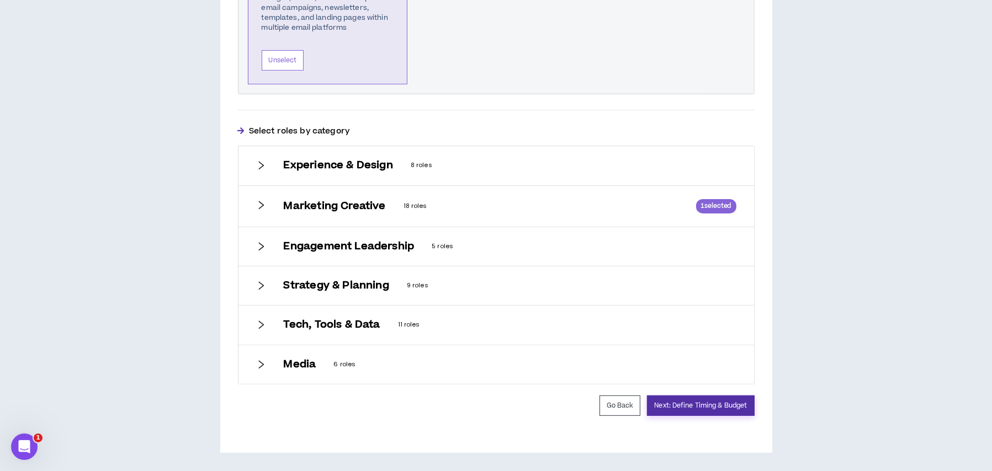 This screenshot has height=471, width=992. What do you see at coordinates (332, 325) in the screenshot?
I see `h6: Tech, Tools & Data` at bounding box center [332, 325].